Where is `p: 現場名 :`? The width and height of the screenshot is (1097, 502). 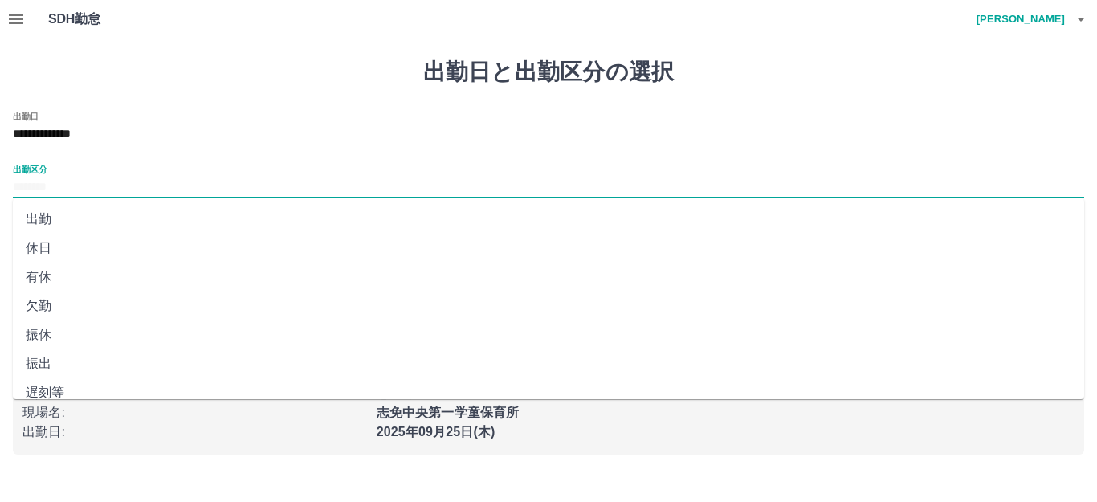 p: 現場名 : is located at coordinates (194, 413).